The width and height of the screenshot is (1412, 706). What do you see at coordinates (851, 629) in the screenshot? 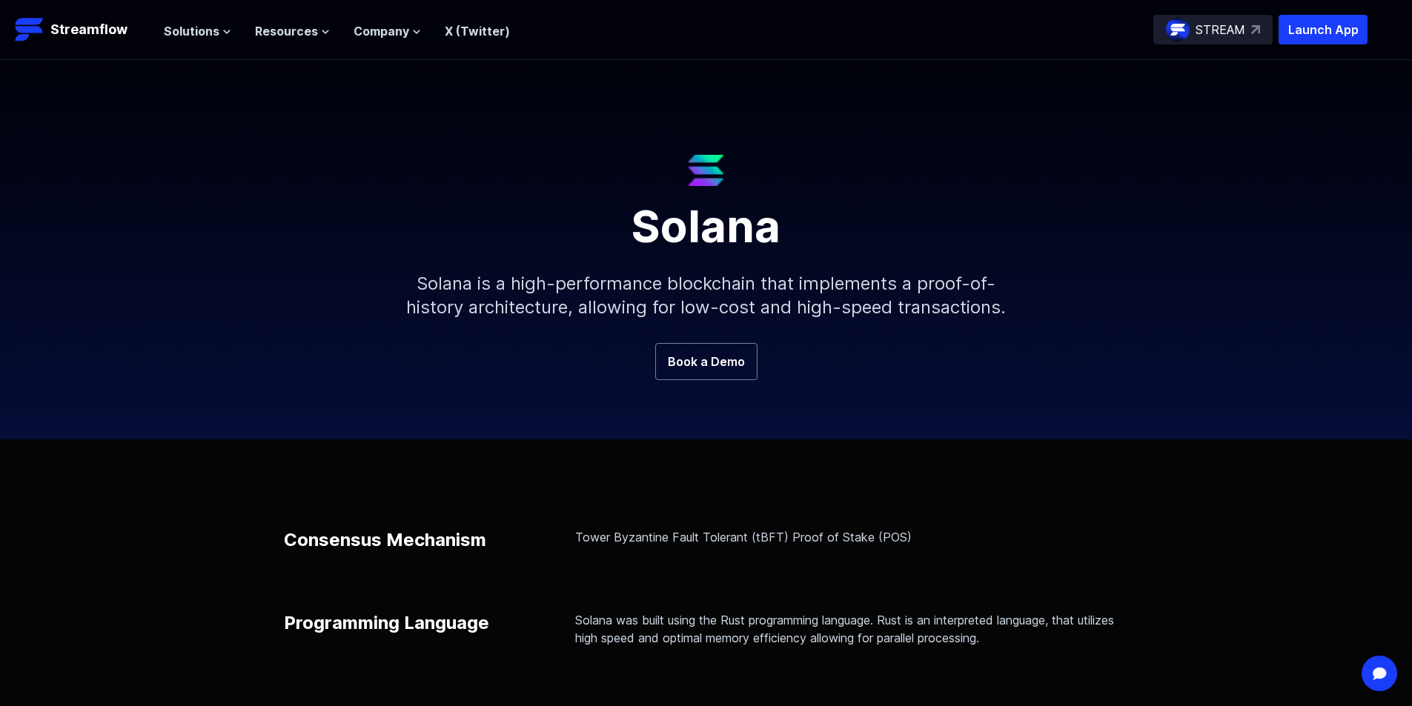
I see `p: Solana was built using the Rust programming language. Rust is an interpreted language, that utili...` at bounding box center [851, 629].